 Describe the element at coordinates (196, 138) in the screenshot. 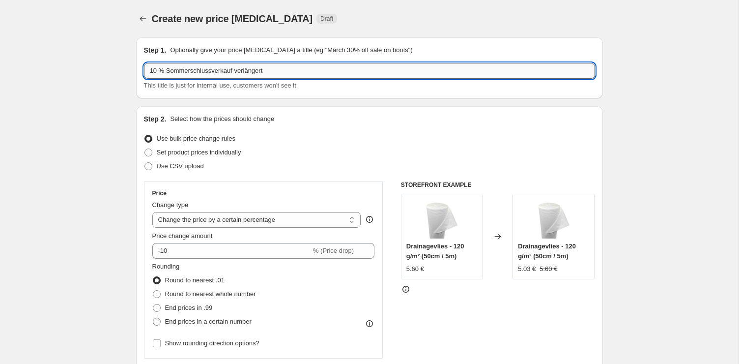

I see `span: Use bulk price change rules` at that location.